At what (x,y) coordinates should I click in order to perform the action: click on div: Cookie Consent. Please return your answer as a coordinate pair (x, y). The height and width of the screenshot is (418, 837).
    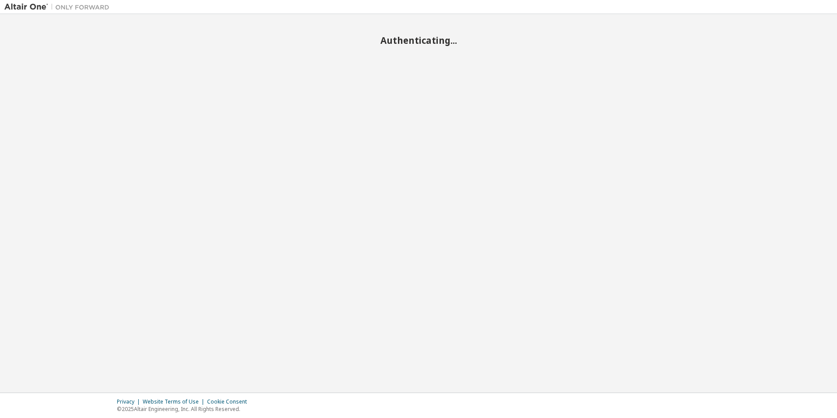
    Looking at the image, I should click on (229, 401).